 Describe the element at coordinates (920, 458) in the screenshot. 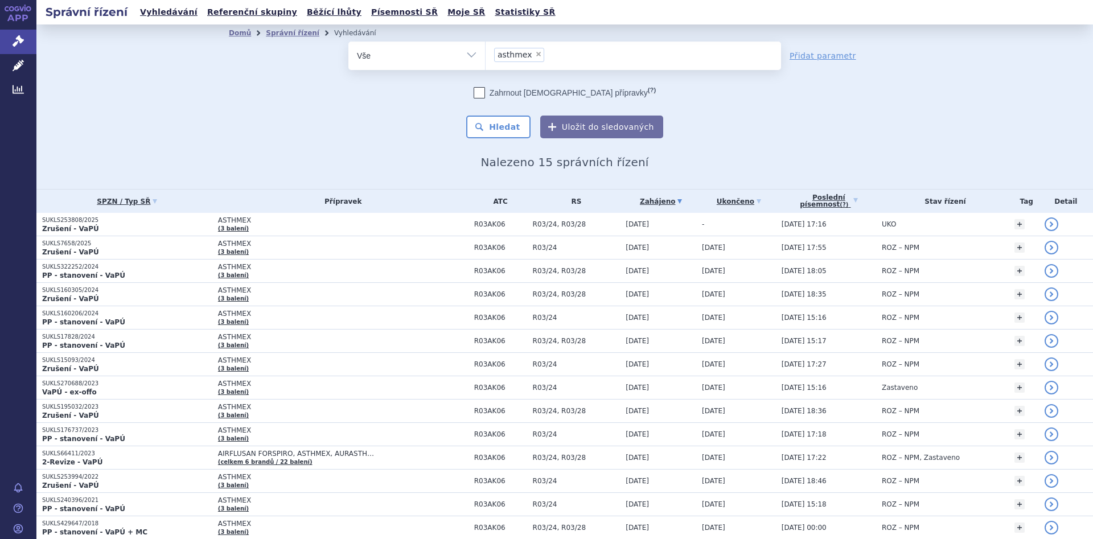

I see `span: ROZ – NPM, Zastaveno` at that location.